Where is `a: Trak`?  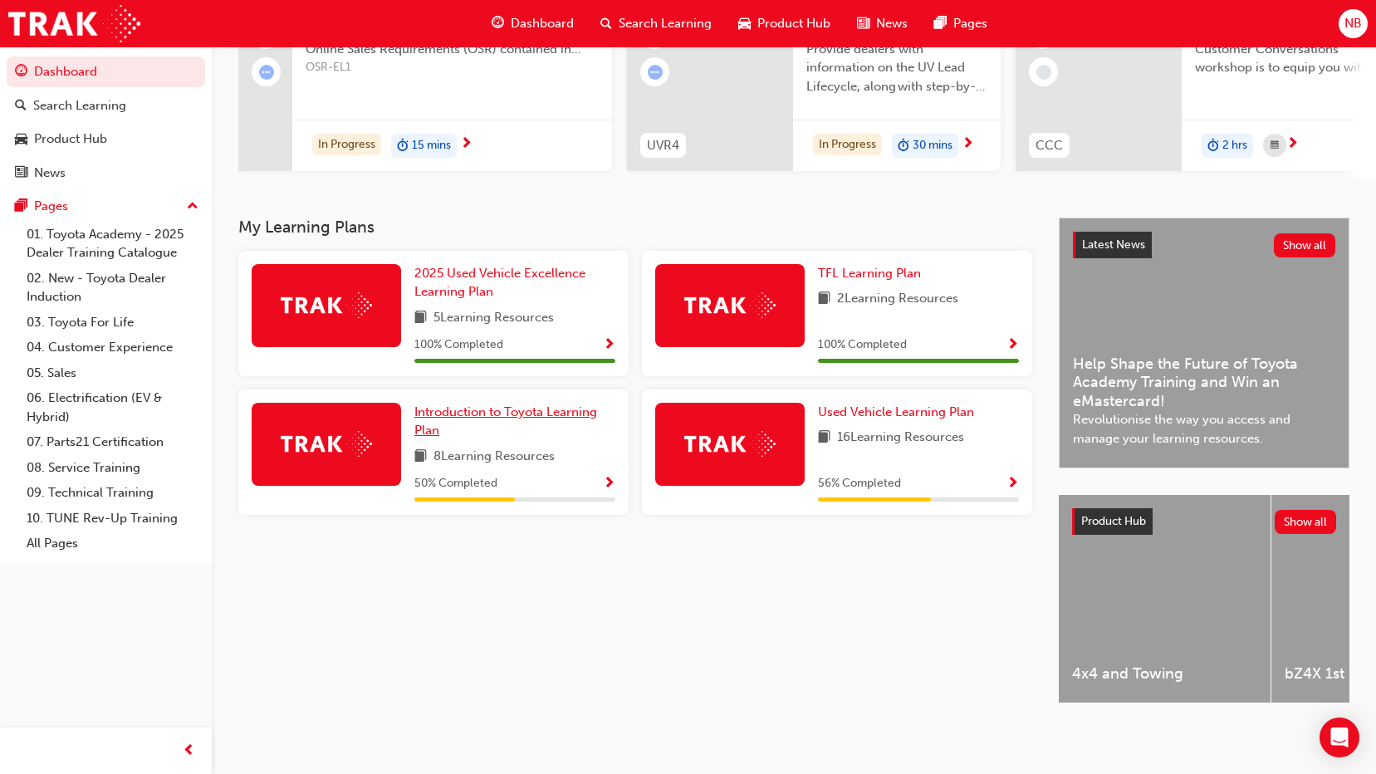
a: Trak is located at coordinates (74, 23).